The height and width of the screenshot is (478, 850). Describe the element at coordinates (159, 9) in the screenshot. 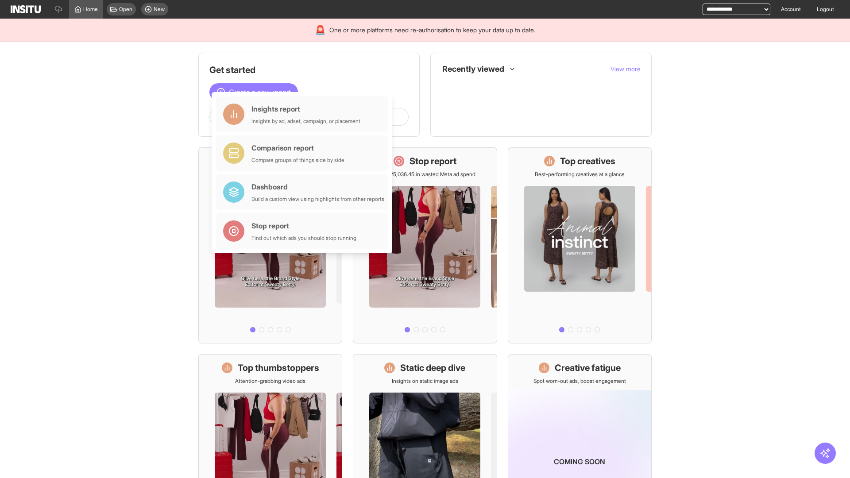

I see `span: New` at that location.